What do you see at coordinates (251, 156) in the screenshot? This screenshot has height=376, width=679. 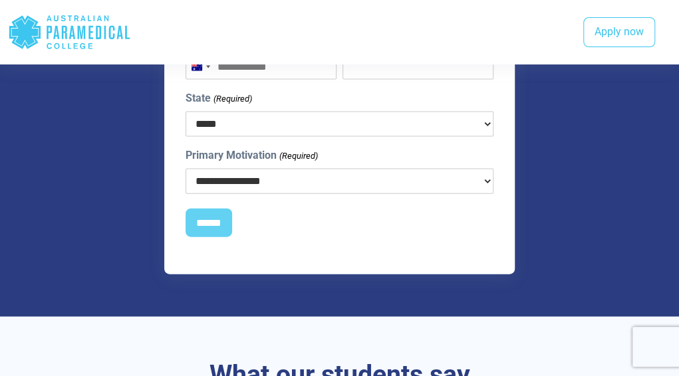 I see `label: Primary Motivation` at bounding box center [251, 156].